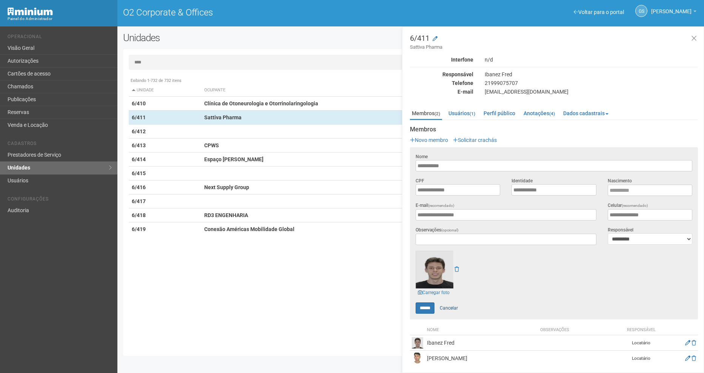 Image resolution: width=704 pixels, height=373 pixels. Describe the element at coordinates (598, 12) in the screenshot. I see `a: Voltar para o portal` at that location.